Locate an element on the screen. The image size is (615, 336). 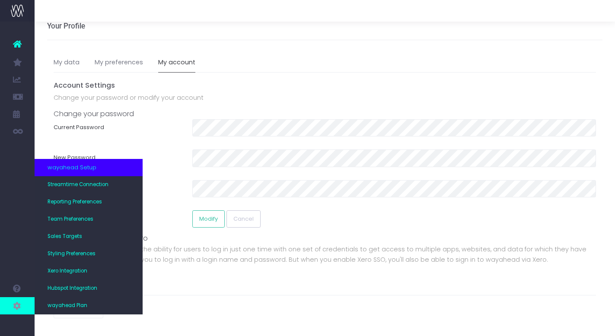
div: Change your password is located at coordinates (325, 114).